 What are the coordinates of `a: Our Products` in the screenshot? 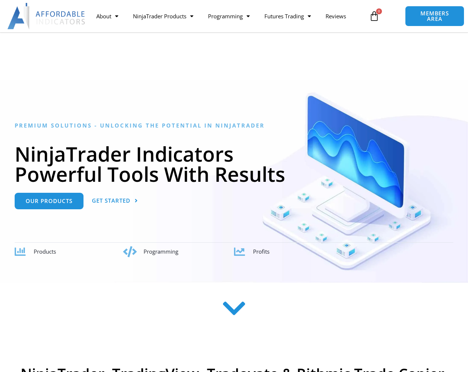 It's located at (49, 201).